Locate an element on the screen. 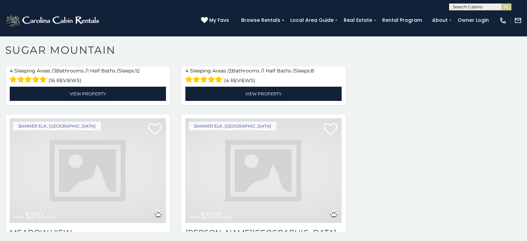 This screenshot has width=527, height=241. span: $500 is located at coordinates (211, 215).